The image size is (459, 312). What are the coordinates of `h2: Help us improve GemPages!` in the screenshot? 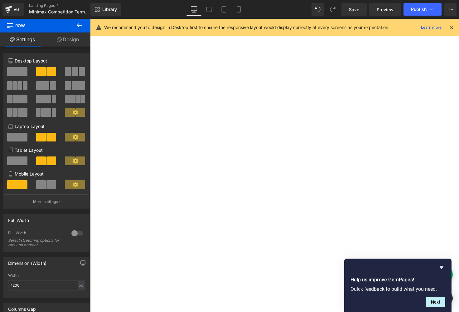 It's located at (398, 280).